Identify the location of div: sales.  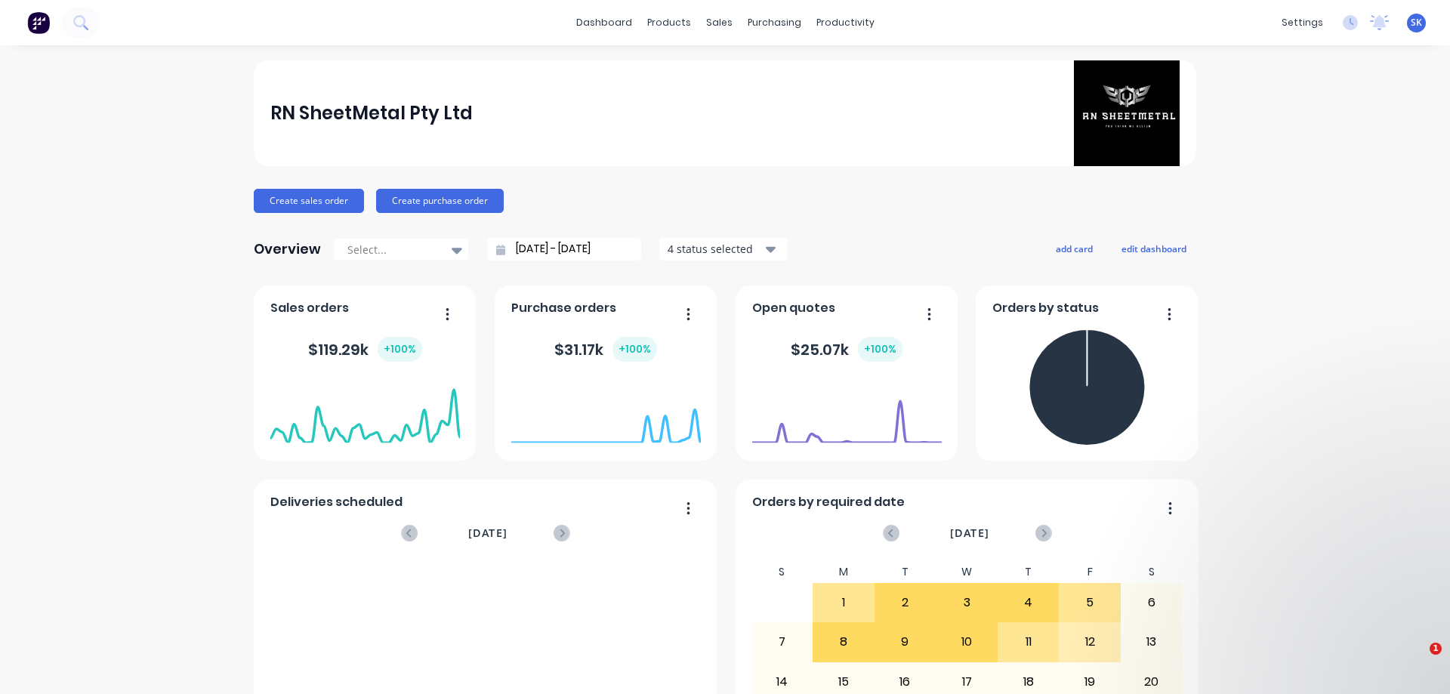
(719, 23).